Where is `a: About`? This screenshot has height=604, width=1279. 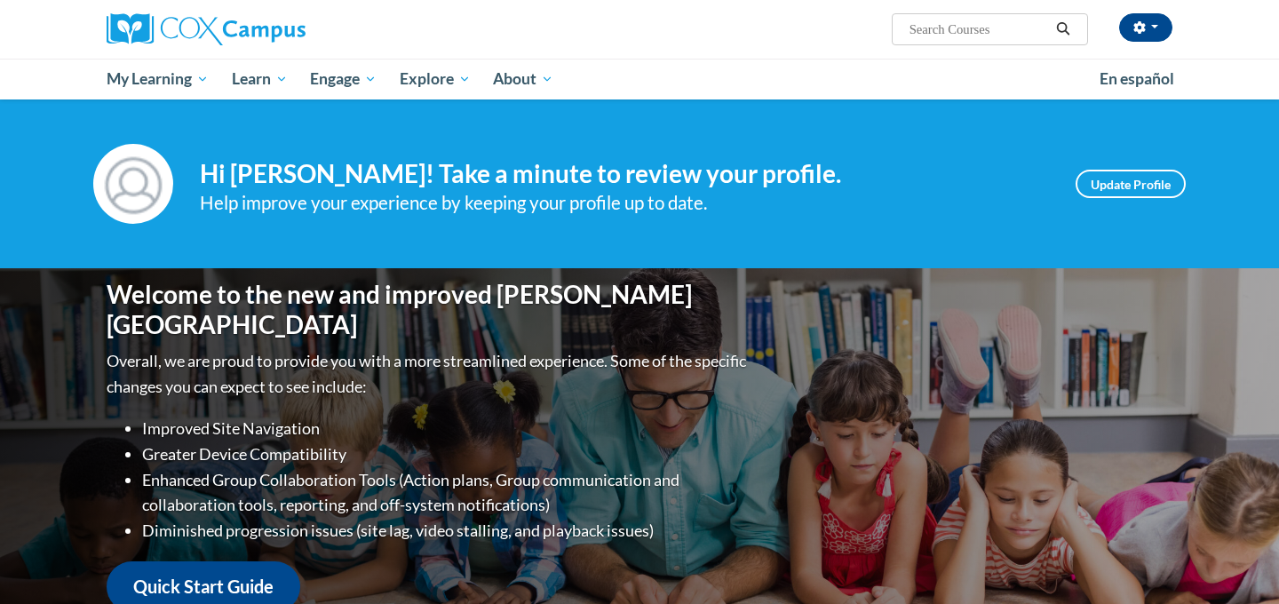 a: About is located at coordinates (524, 79).